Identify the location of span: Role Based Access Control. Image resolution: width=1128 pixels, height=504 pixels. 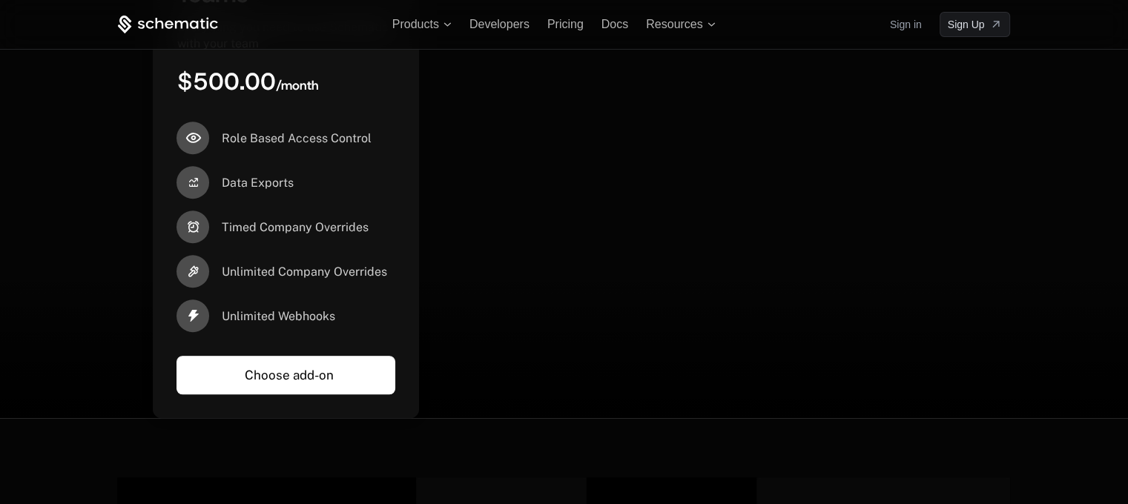
(296, 139).